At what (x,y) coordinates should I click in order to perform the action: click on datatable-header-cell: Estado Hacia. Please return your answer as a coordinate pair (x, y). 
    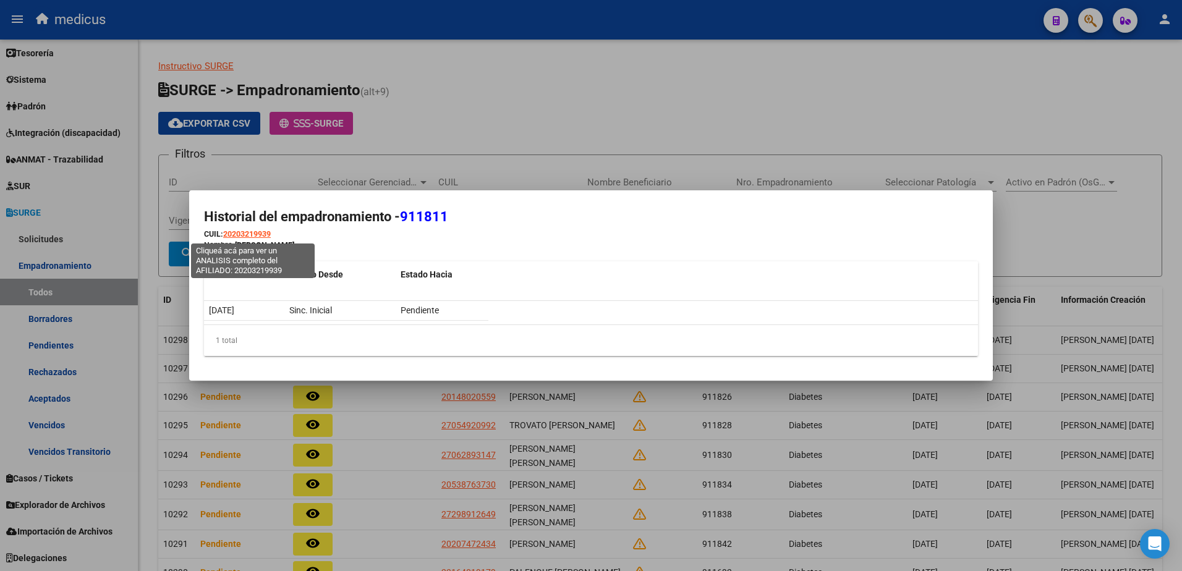
    Looking at the image, I should click on (442, 274).